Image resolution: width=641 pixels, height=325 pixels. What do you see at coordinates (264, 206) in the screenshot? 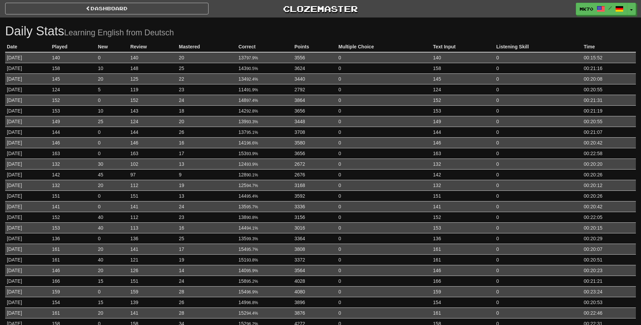
I see `td: 135` at bounding box center [264, 206].